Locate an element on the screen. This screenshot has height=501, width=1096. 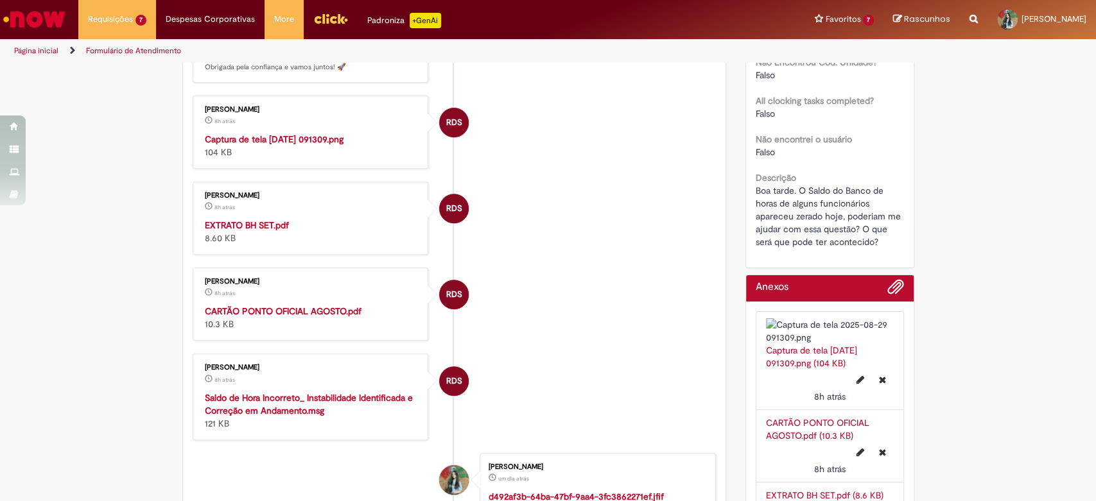
b: Não encontrei o usuário is located at coordinates (804, 139).